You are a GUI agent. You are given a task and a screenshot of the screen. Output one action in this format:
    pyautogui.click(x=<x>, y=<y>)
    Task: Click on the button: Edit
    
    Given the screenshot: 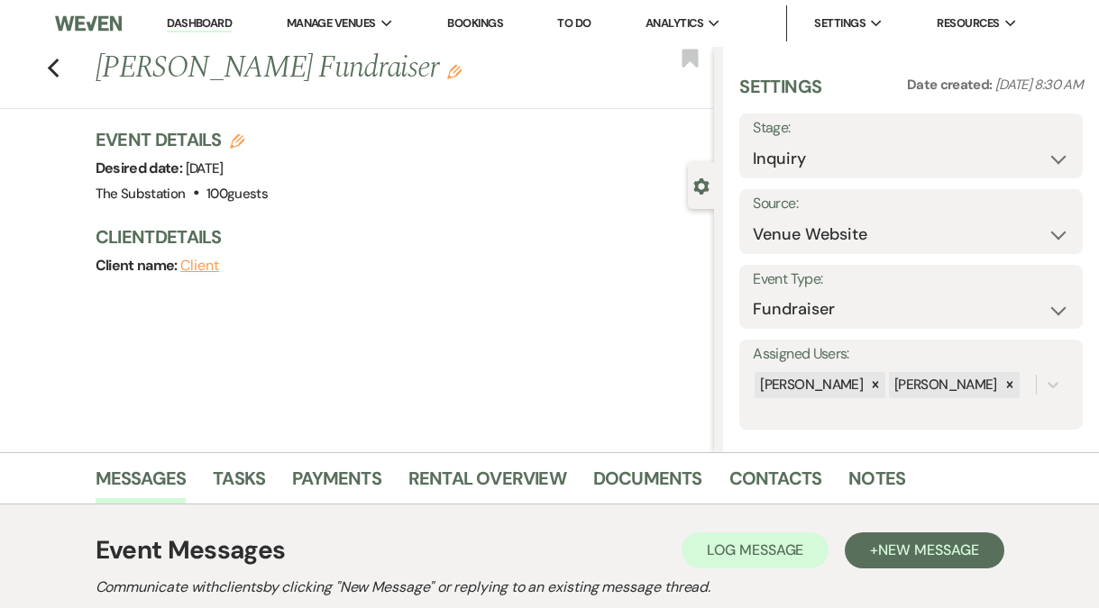 What is the action you would take?
    pyautogui.click(x=454, y=71)
    